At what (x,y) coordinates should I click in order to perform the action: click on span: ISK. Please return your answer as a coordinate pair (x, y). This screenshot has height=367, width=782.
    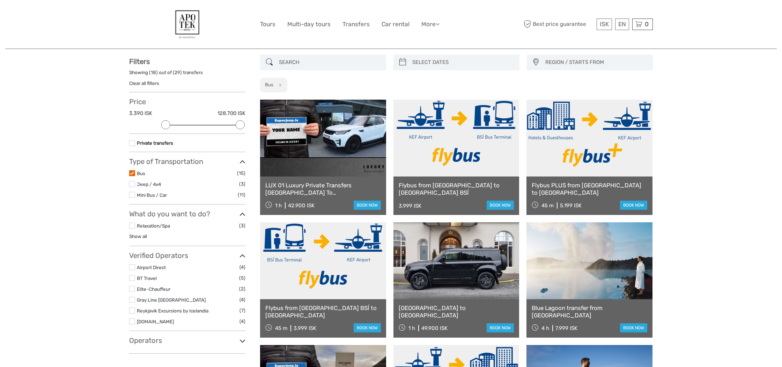
    Looking at the image, I should click on (604, 24).